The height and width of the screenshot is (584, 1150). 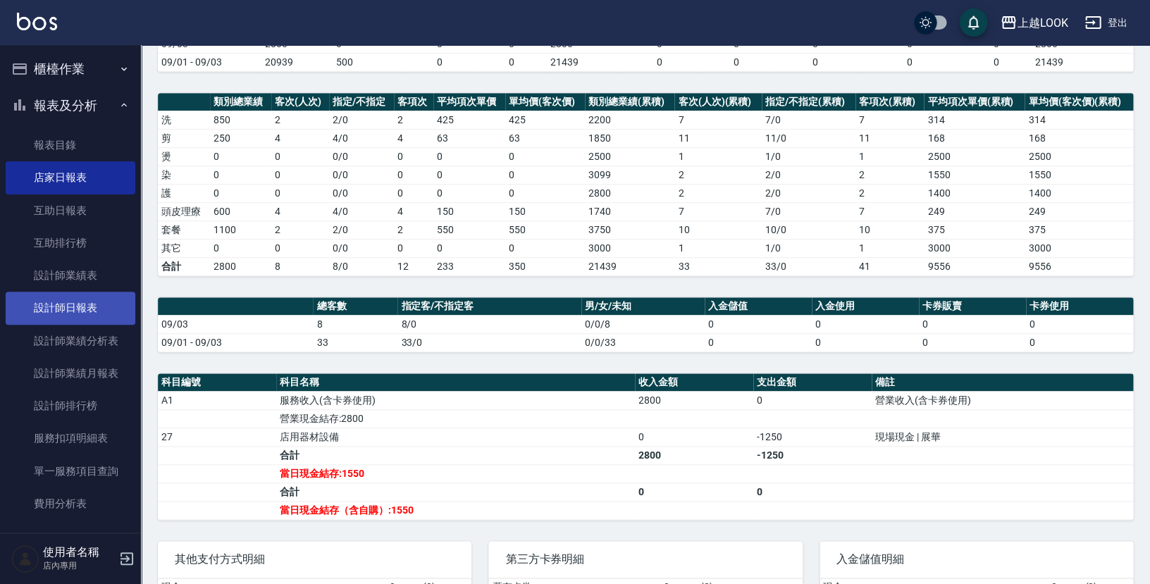 I want to click on th: 平均項次單價(累積), so click(x=973, y=102).